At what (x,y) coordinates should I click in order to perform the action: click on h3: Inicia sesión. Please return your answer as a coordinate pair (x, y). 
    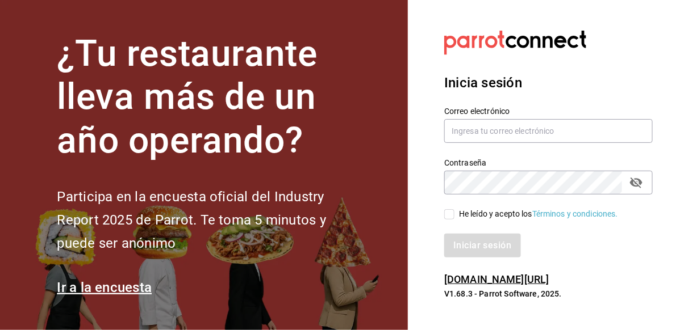
    Looking at the image, I should click on (548, 83).